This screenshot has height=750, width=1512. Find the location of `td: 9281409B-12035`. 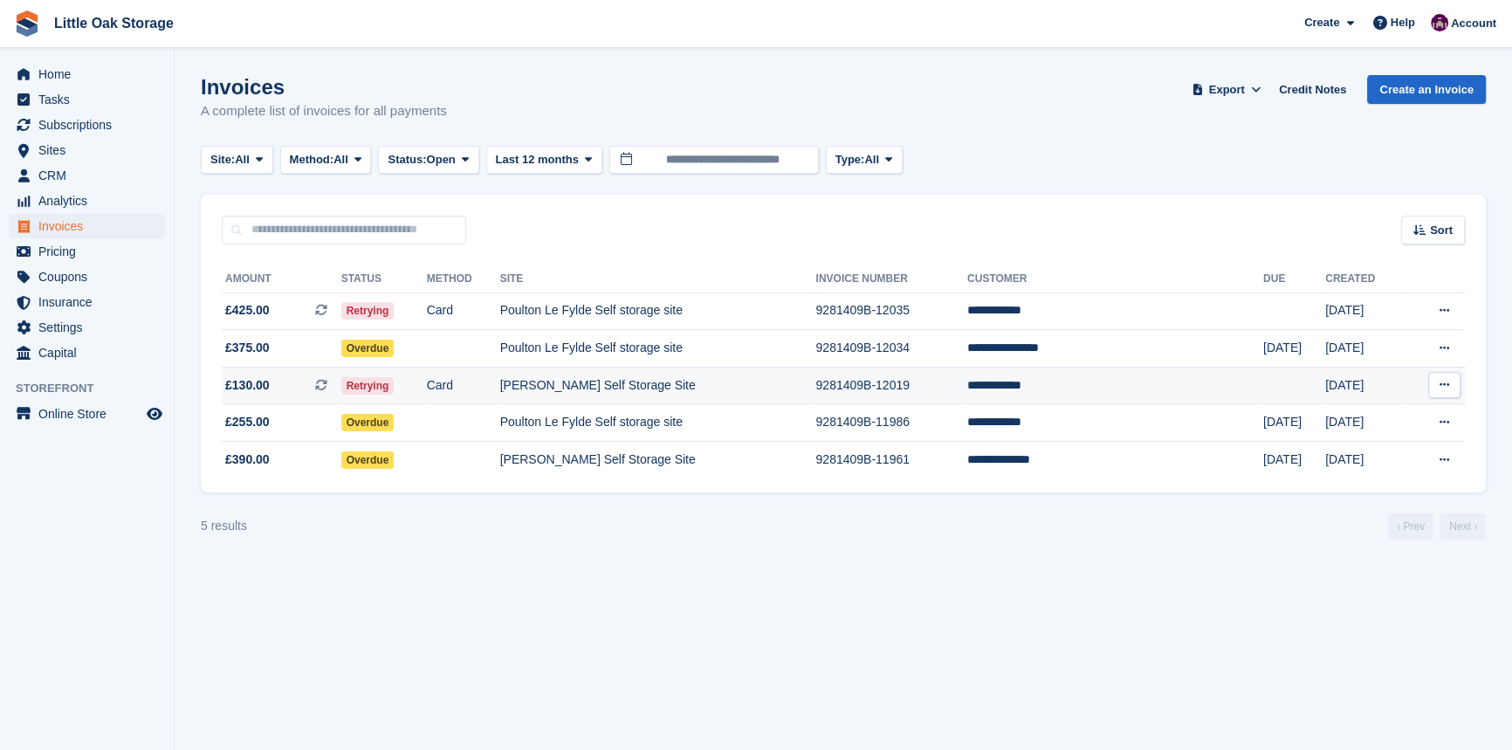

td: 9281409B-12035 is located at coordinates (891, 311).